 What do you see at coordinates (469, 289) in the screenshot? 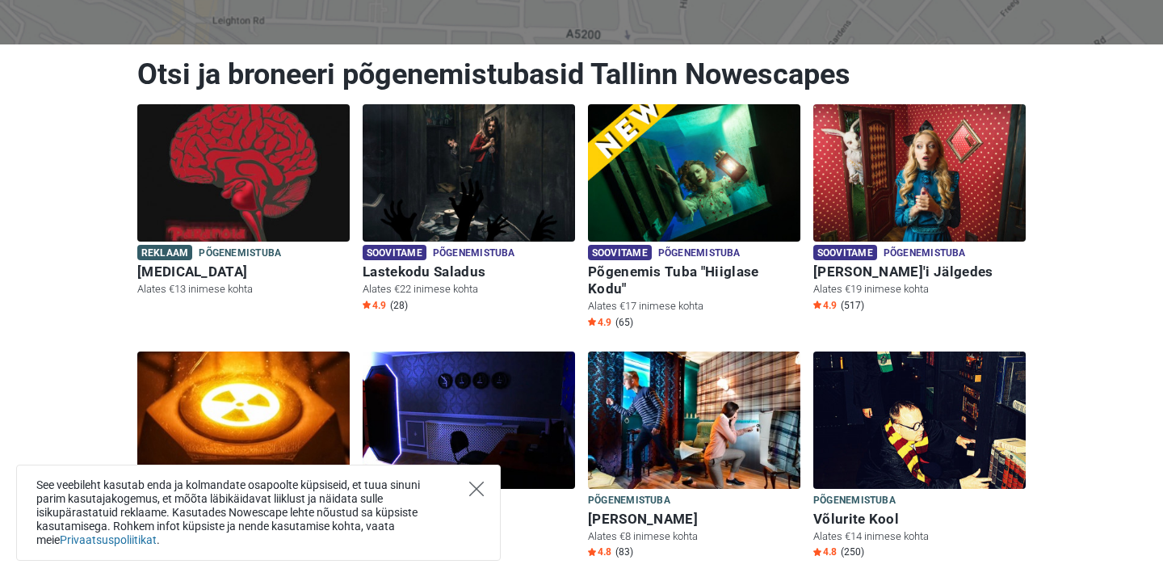
I see `p: Alates €22 inimese kohta` at bounding box center [469, 289].